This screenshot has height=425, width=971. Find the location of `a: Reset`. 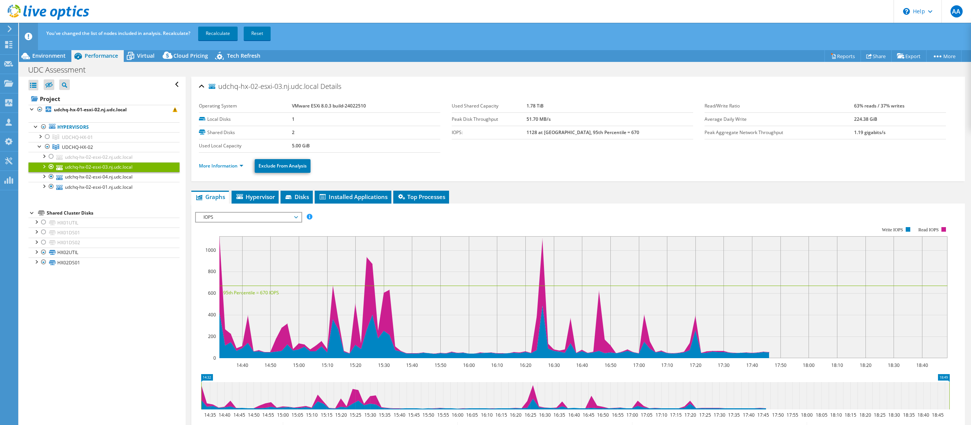

a: Reset is located at coordinates (257, 33).